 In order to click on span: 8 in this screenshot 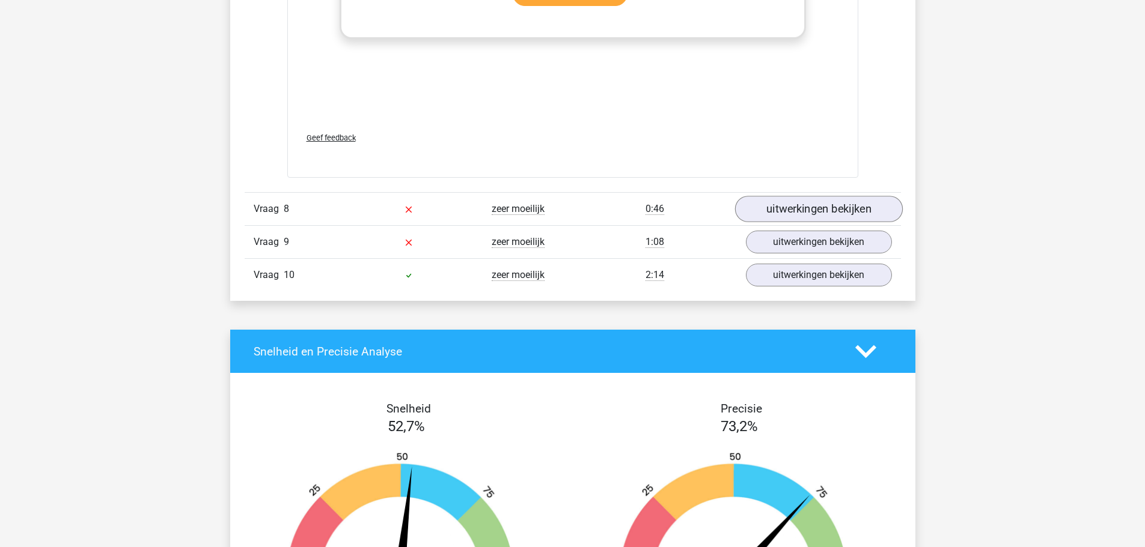, I will do `click(286, 209)`.